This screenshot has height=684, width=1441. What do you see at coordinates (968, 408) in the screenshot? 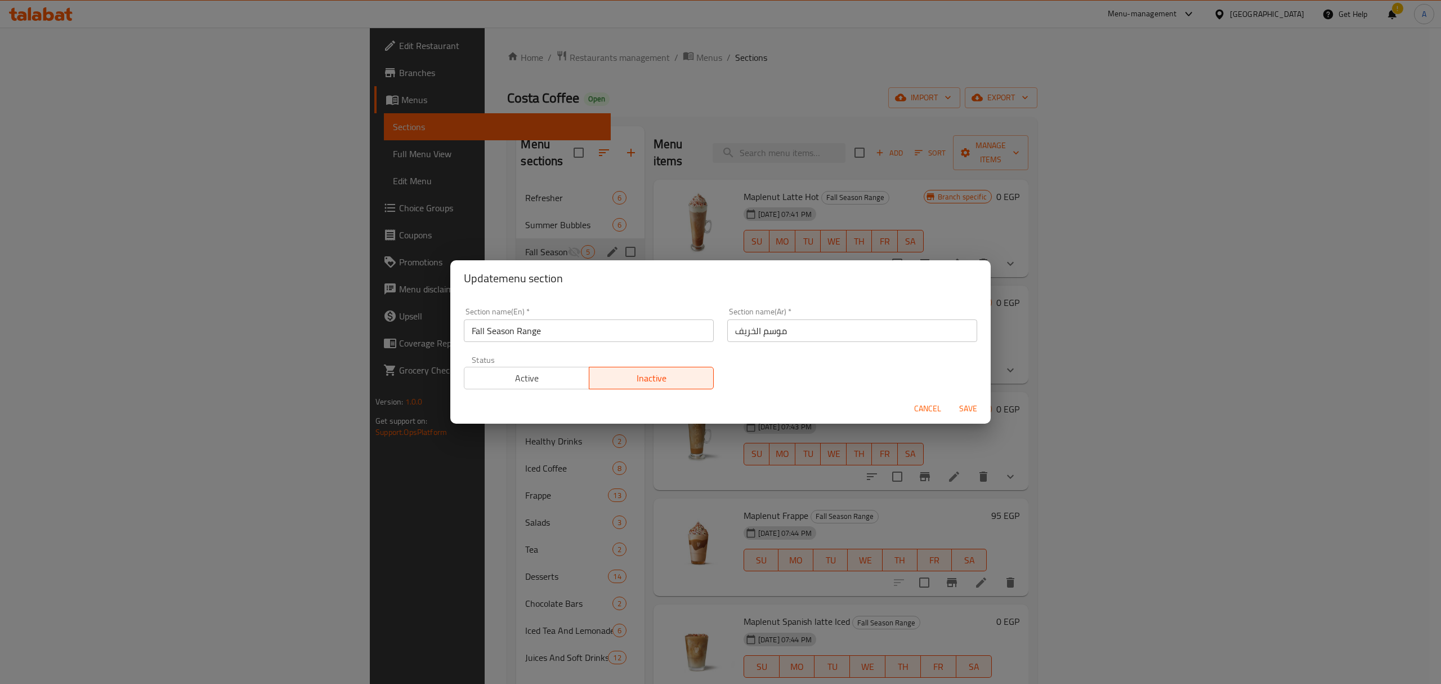
I see `button: Save` at bounding box center [968, 408].